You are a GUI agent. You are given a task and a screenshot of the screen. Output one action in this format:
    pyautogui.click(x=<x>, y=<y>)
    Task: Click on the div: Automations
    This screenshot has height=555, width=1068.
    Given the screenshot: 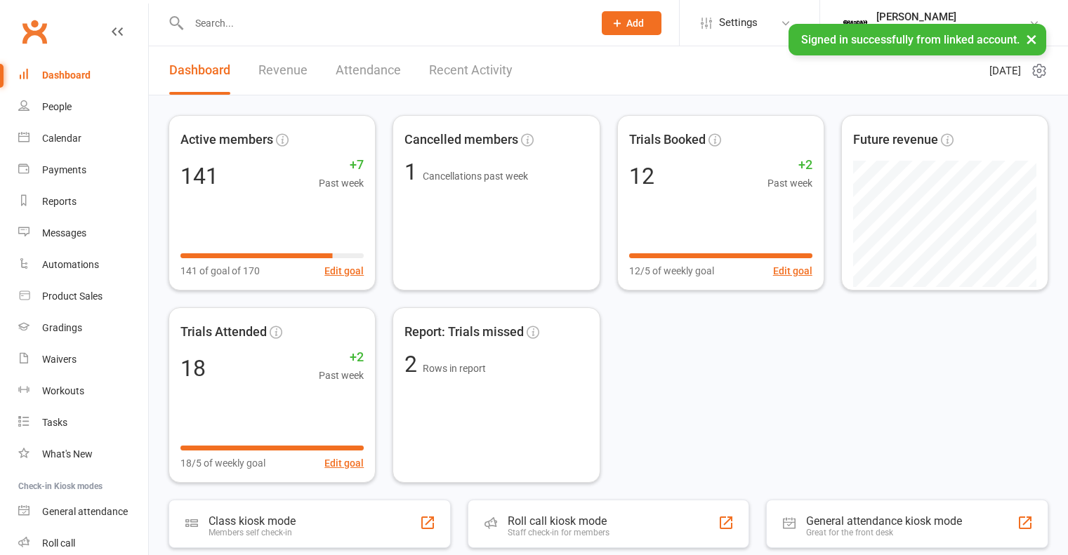 What is the action you would take?
    pyautogui.click(x=70, y=265)
    